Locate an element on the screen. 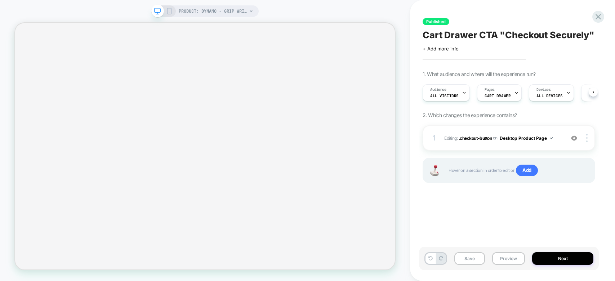 Image resolution: width=615 pixels, height=281 pixels. span: Published is located at coordinates (436, 22).